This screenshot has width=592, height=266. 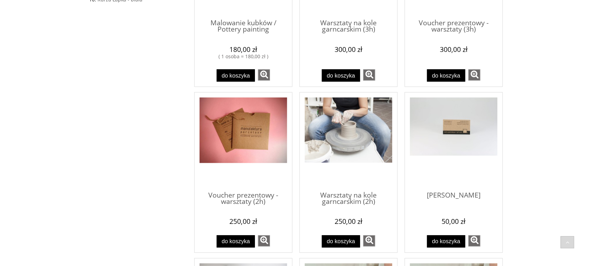 What do you see at coordinates (446, 75) in the screenshot?
I see `button: Do koszyka Voucher prezentowy - warsztaty (3h)` at bounding box center [446, 75].